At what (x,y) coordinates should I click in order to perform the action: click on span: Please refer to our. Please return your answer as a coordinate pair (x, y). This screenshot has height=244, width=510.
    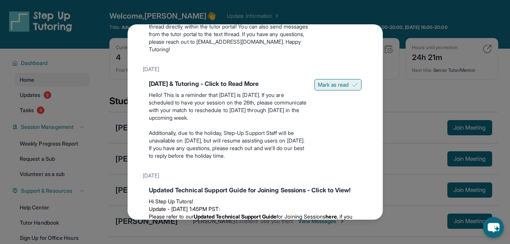
    Looking at the image, I should click on (171, 216).